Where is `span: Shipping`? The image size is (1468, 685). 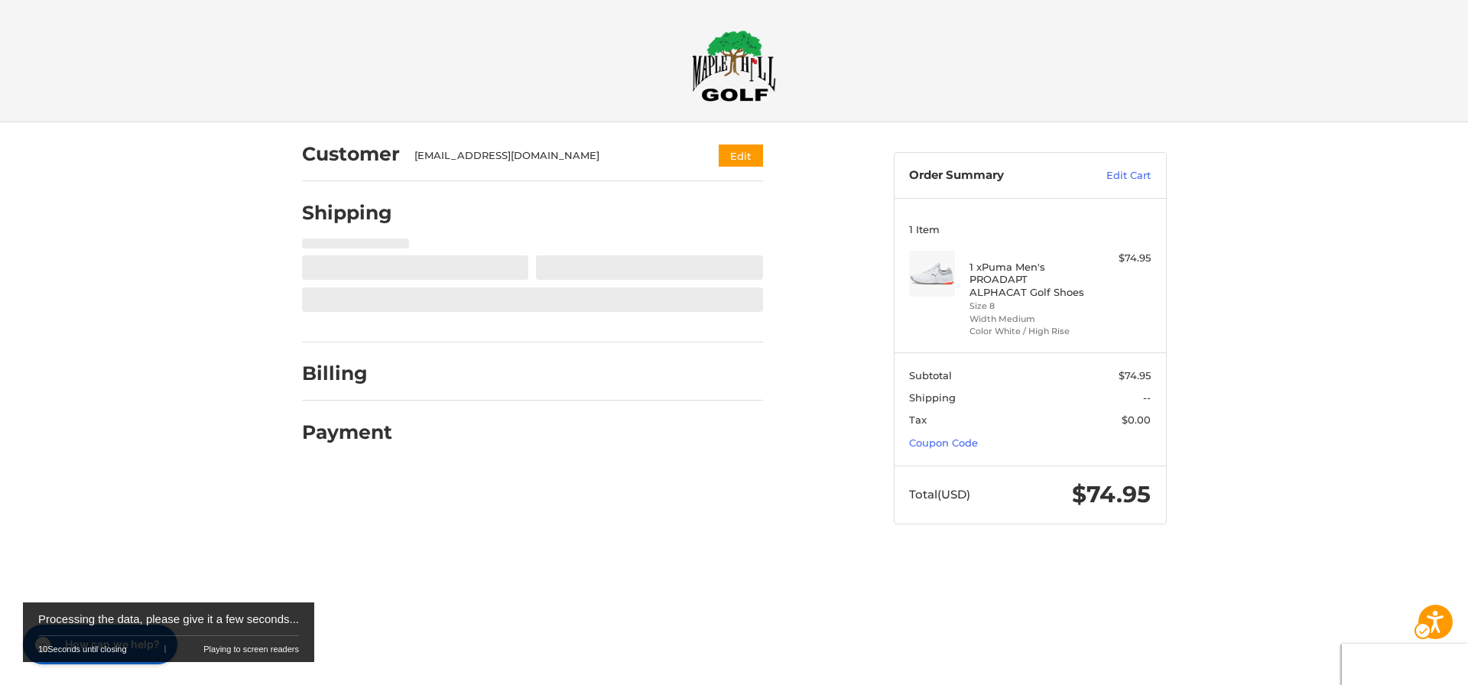
span: Shipping is located at coordinates (932, 398).